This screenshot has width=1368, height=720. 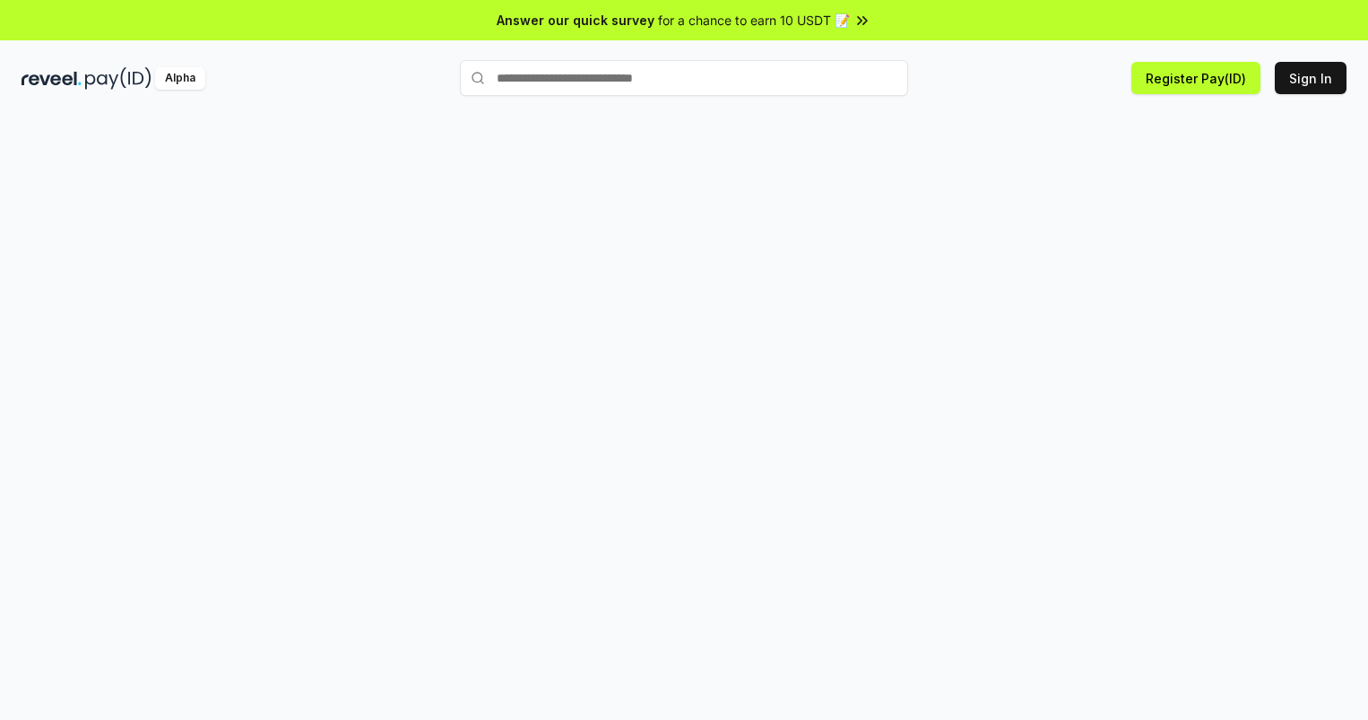 What do you see at coordinates (1311, 78) in the screenshot?
I see `button: Sign In` at bounding box center [1311, 78].